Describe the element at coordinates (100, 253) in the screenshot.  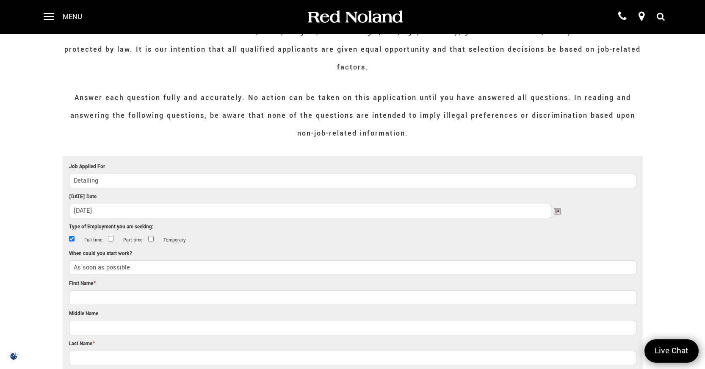
I see `label: When could you start work?` at that location.